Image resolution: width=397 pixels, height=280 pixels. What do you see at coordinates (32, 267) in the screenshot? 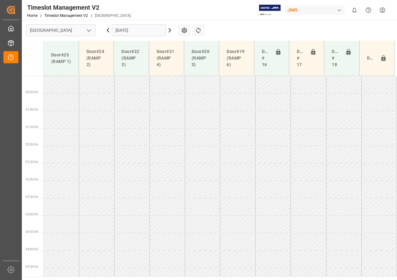
I see `span: 05:30 Hr` at bounding box center [32, 267].